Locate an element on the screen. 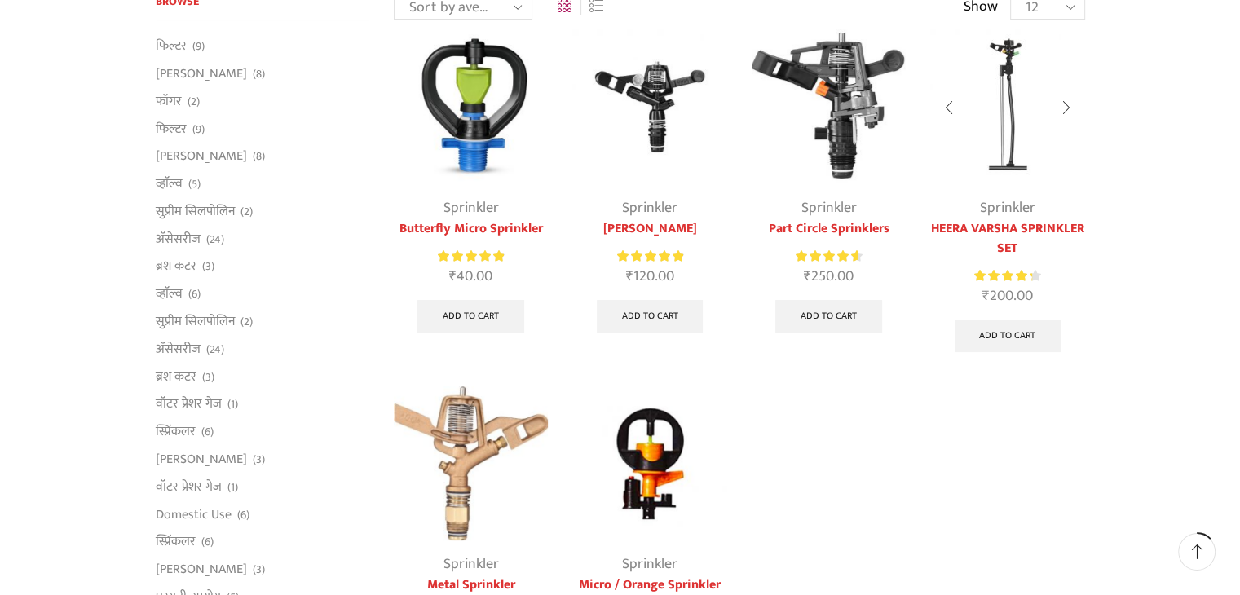  div: Rated 4.37 out of 5 is located at coordinates (1007, 276).